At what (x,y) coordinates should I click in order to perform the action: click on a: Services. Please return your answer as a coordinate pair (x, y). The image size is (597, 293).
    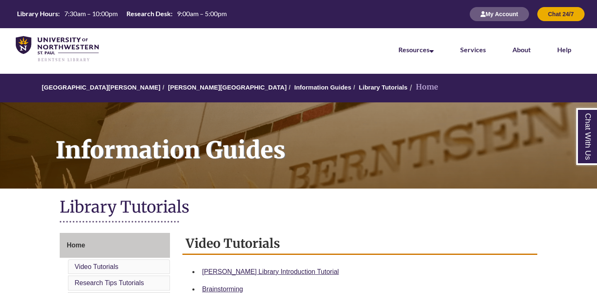
    Looking at the image, I should click on (473, 49).